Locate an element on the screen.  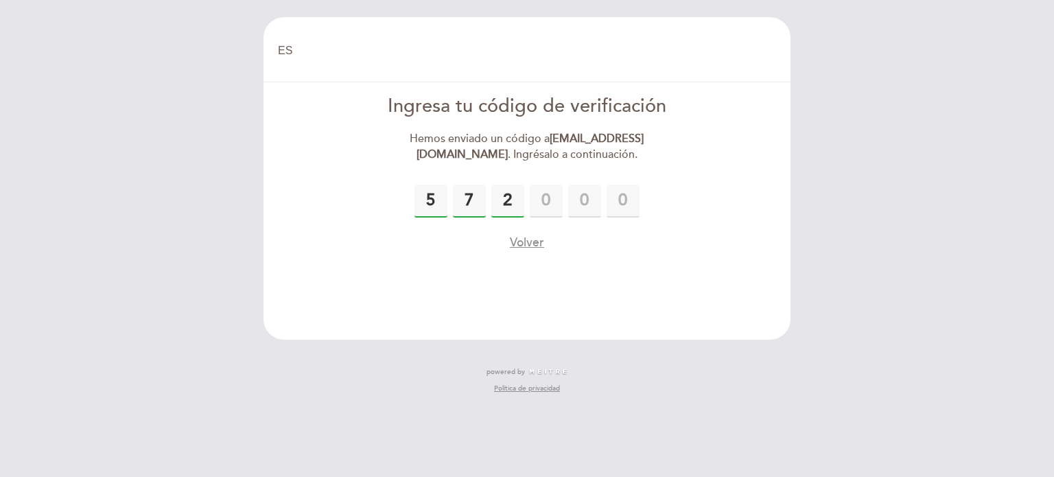
div: Hemos enviado un código a . Ingrésalo a continuación. is located at coordinates (527, 147).